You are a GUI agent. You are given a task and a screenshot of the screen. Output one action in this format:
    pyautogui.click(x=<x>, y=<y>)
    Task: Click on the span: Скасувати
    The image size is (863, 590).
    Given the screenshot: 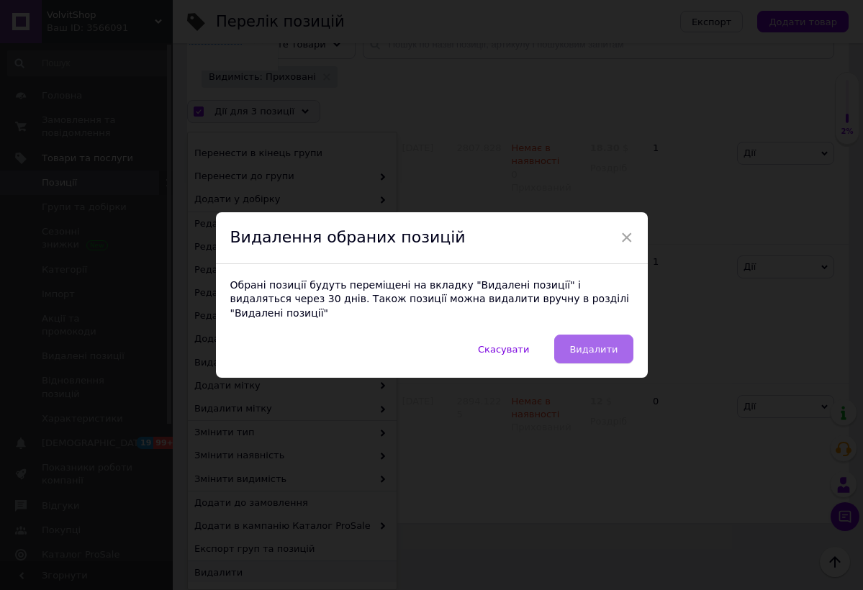 What is the action you would take?
    pyautogui.click(x=503, y=349)
    